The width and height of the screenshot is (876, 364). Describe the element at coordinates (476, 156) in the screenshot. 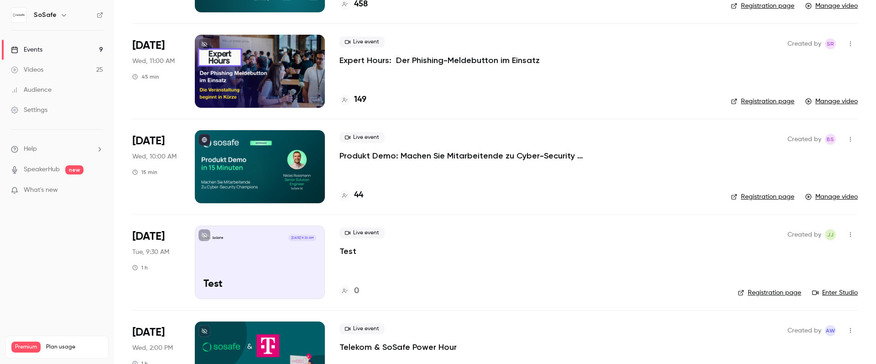

I see `p: Produkt Demo: Machen Sie Mitarbeitende zu Cyber-Security Champions` at that location.